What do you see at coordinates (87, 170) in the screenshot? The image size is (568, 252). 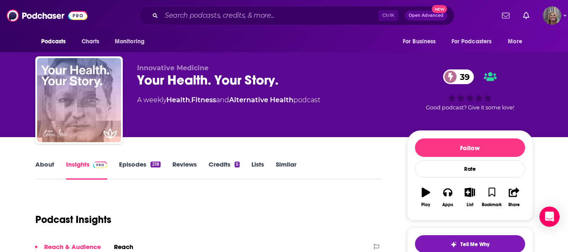 I see `a: InsightsPodchaser Pro` at bounding box center [87, 170].